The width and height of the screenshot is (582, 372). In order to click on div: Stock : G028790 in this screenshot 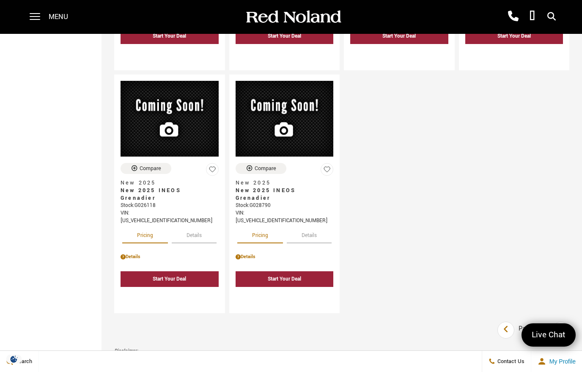, I will do `click(285, 206)`.